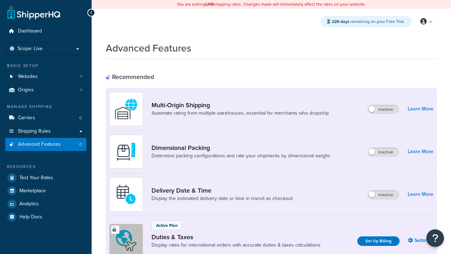 The width and height of the screenshot is (451, 254). Describe the element at coordinates (421, 240) in the screenshot. I see `a: Settings` at that location.